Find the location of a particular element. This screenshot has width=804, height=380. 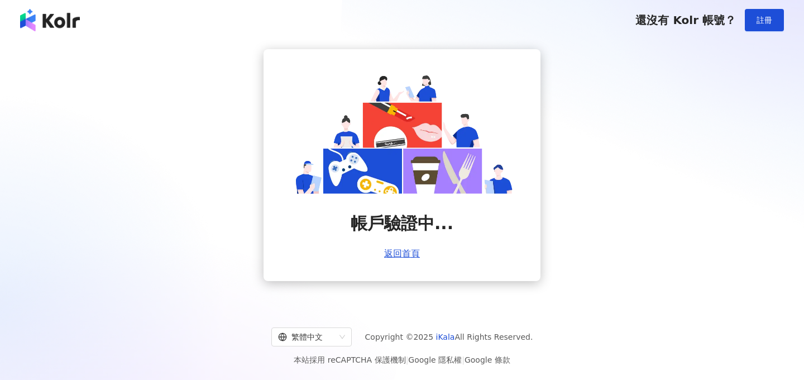

span: 註冊 is located at coordinates (764, 20).